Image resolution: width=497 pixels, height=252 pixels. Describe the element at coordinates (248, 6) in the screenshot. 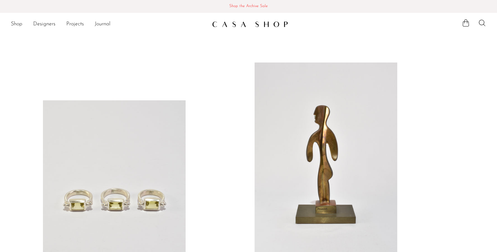

I see `span: Shop the Archive Sale` at that location.